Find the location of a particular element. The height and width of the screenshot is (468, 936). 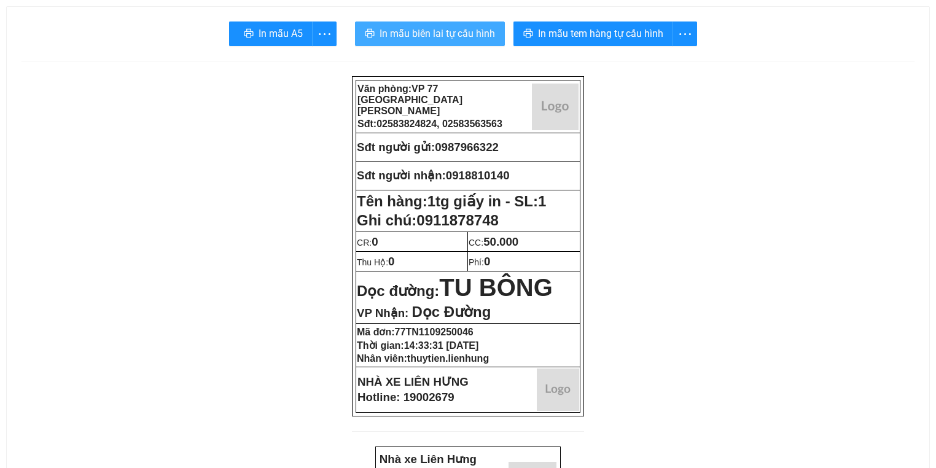

span: In mẫu tem hàng tự cấu hình is located at coordinates (601, 33).